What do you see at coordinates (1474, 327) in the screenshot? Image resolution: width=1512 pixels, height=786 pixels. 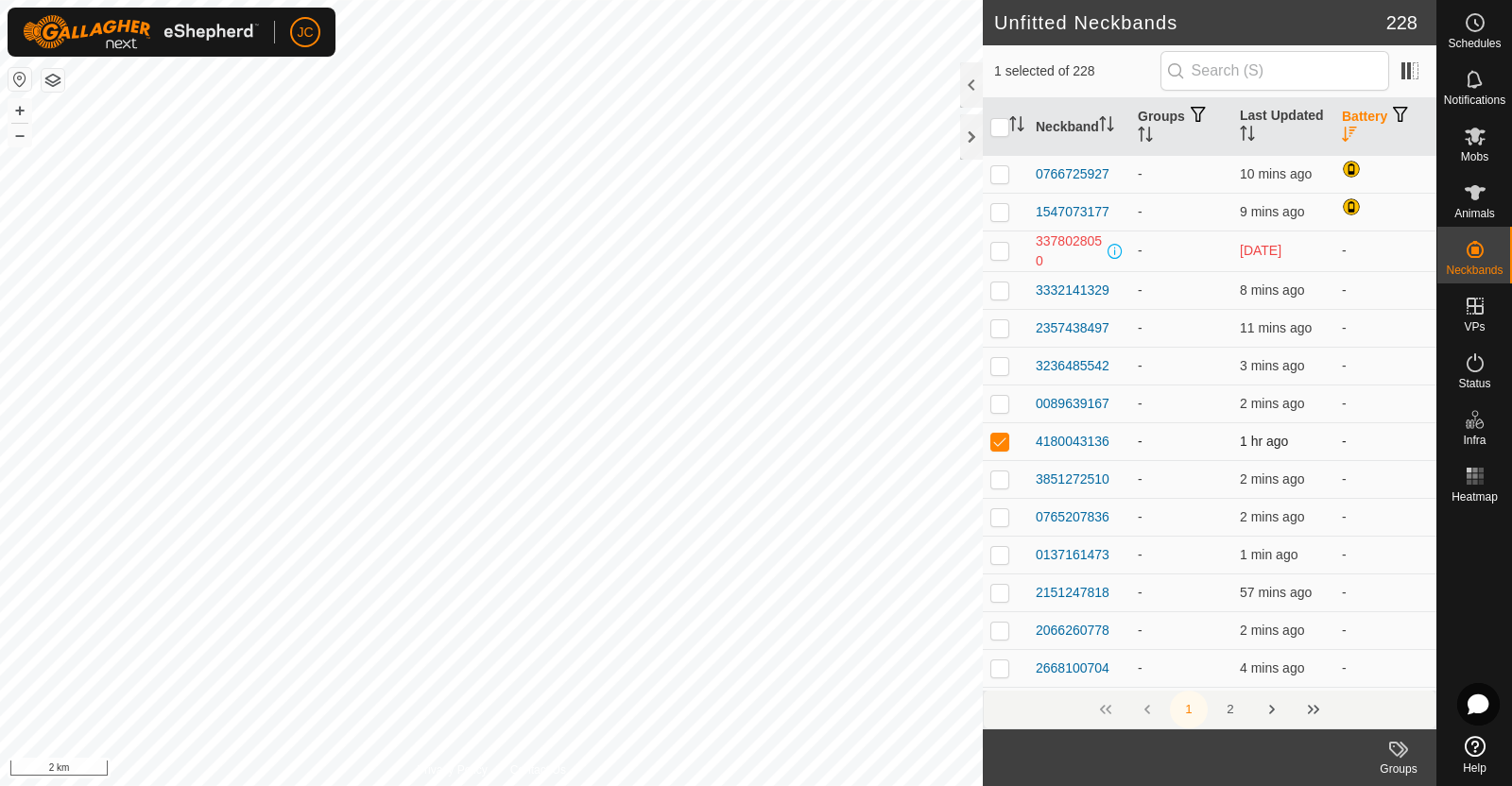 I see `span: VPs` at bounding box center [1474, 327].